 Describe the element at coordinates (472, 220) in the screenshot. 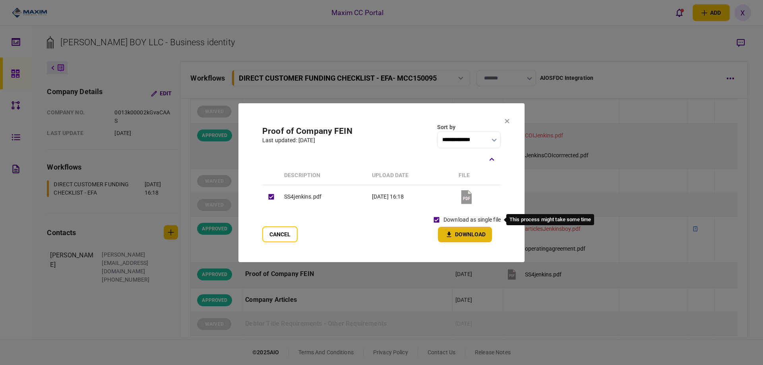

I see `label: download as single file` at that location.